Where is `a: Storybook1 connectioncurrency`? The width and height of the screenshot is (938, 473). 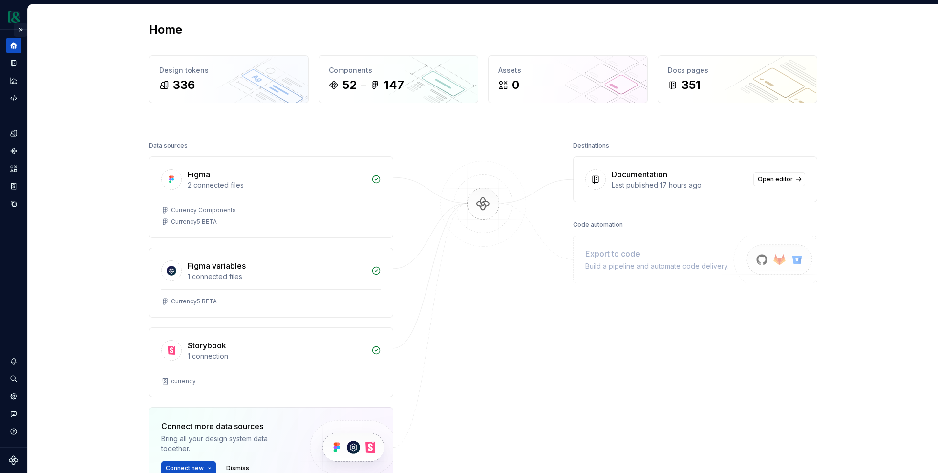 a: Storybook1 connectioncurrency is located at coordinates (271, 362).